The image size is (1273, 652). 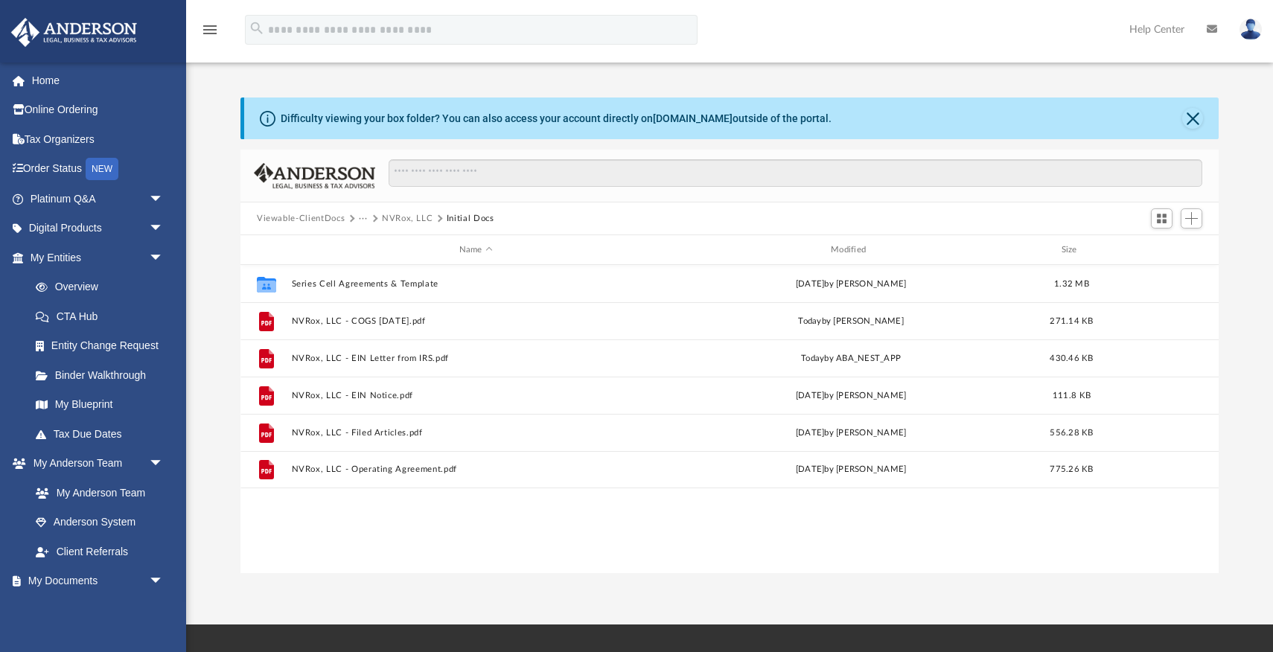 I want to click on a: Online Ordering, so click(x=98, y=110).